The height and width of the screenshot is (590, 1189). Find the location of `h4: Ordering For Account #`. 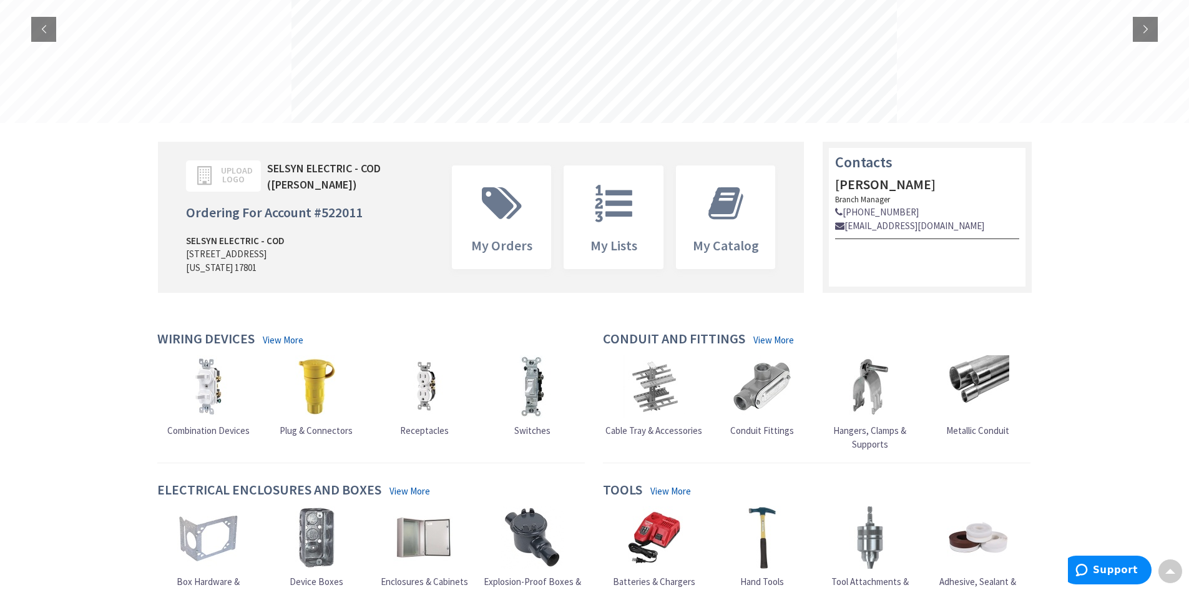

h4: Ordering For Account # is located at coordinates (274, 212).